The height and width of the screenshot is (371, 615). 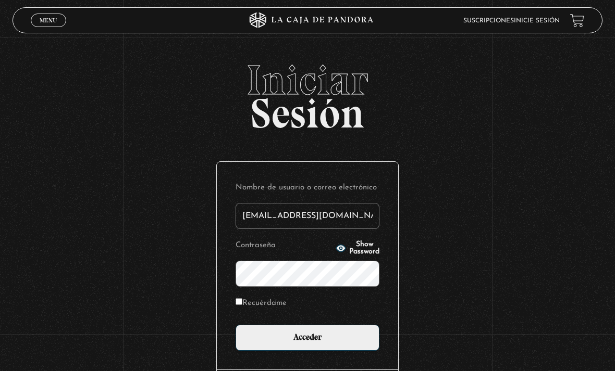 I want to click on h2: Sesión, so click(x=307, y=93).